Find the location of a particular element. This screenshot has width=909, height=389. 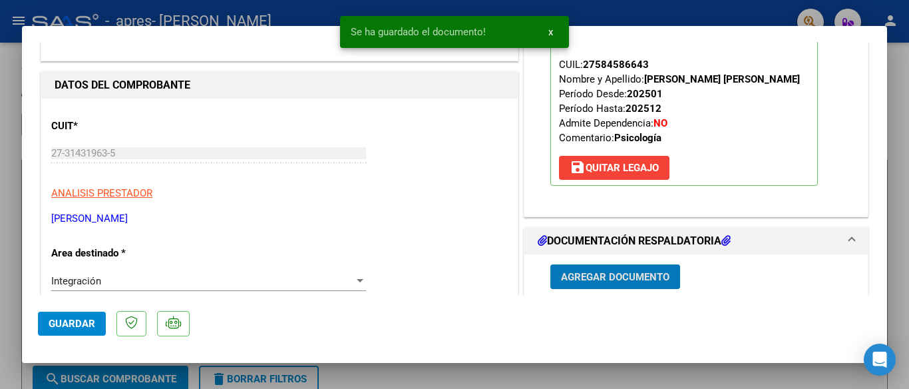

div: Open Intercom Messenger is located at coordinates (880, 359).